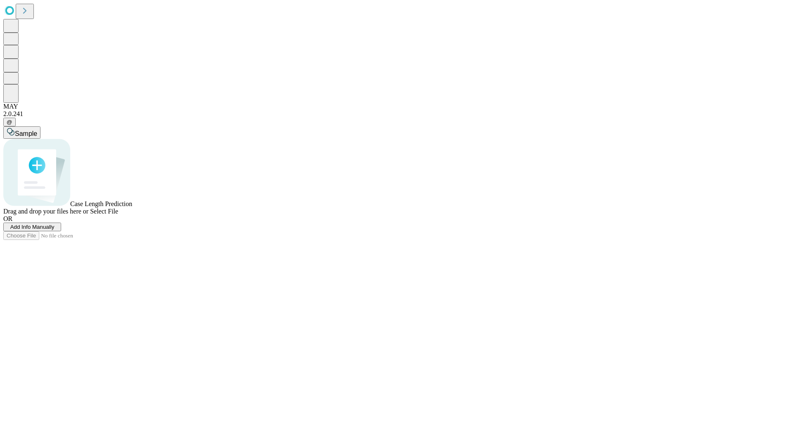 This screenshot has height=446, width=793. What do you see at coordinates (397, 107) in the screenshot?
I see `div: MAY` at bounding box center [397, 107].